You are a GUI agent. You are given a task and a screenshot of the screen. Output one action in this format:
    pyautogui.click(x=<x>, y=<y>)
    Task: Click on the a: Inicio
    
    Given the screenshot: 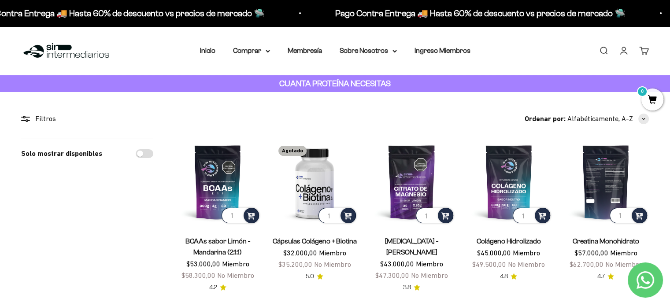 What is the action you would take?
    pyautogui.click(x=207, y=50)
    